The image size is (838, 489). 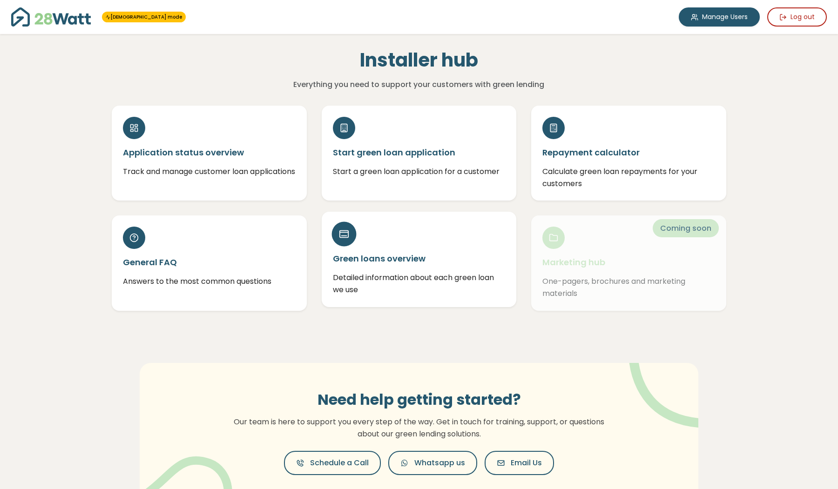 What do you see at coordinates (209, 152) in the screenshot?
I see `h5: Application status overview` at bounding box center [209, 152].